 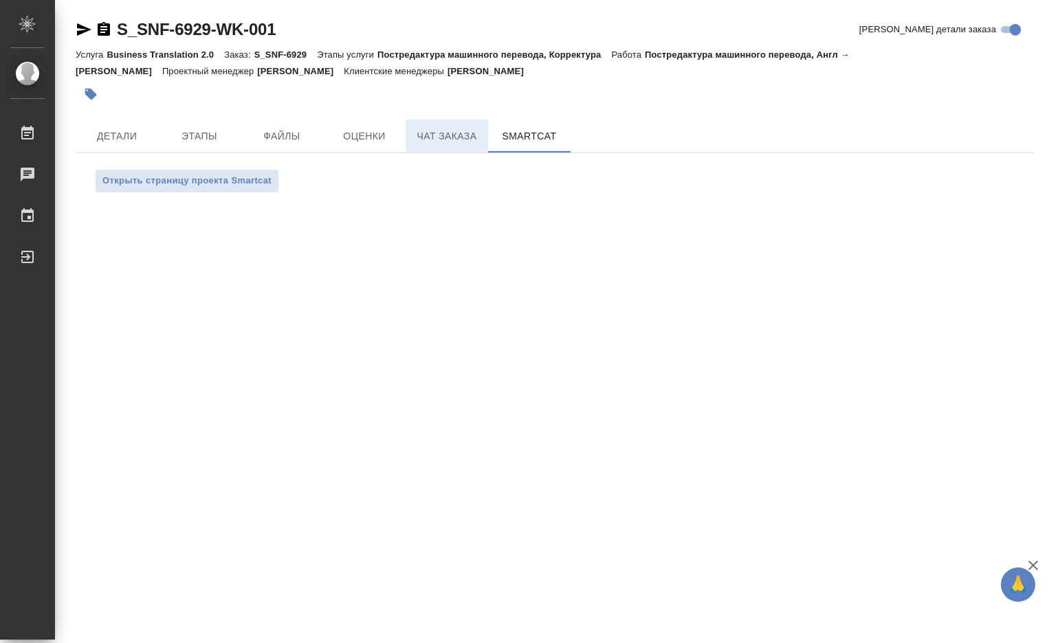 What do you see at coordinates (286, 54) in the screenshot?
I see `p: S_SNF-6929` at bounding box center [286, 54].